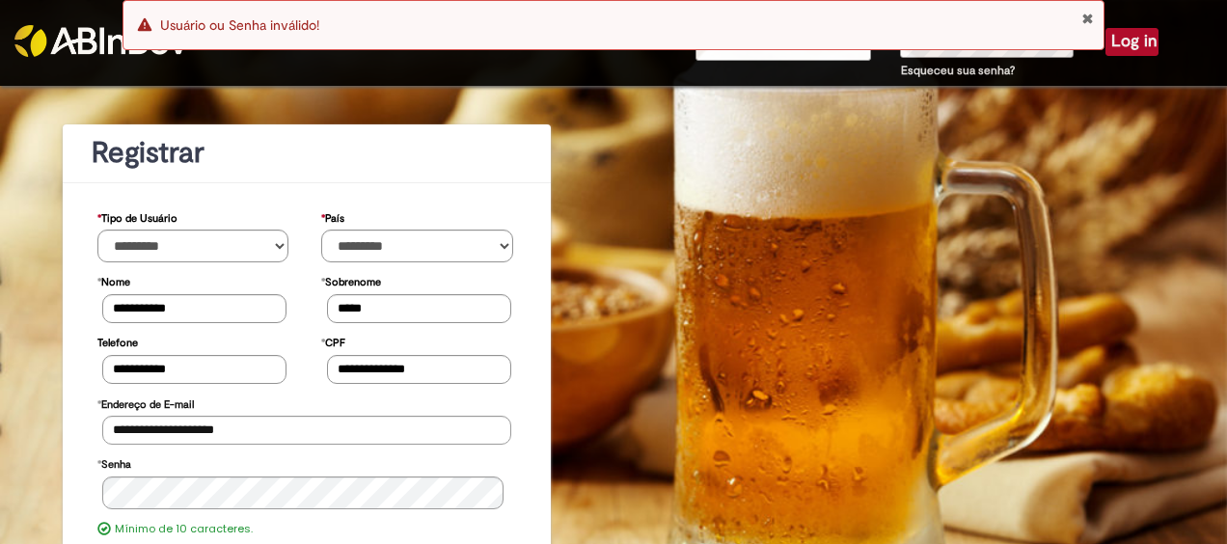  I want to click on label: Senha, so click(114, 462).